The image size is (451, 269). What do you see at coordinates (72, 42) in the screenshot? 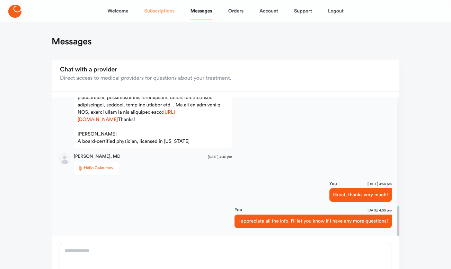
I see `h1: Messages` at bounding box center [72, 42].